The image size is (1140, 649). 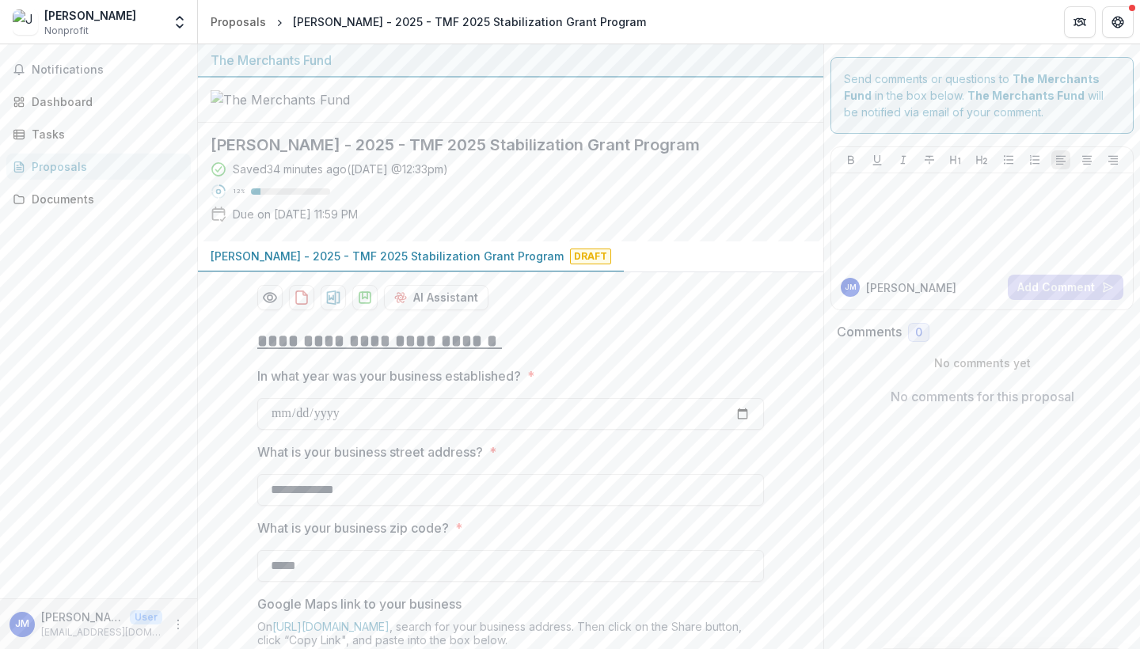 I want to click on p: What is your business street address?, so click(x=370, y=452).